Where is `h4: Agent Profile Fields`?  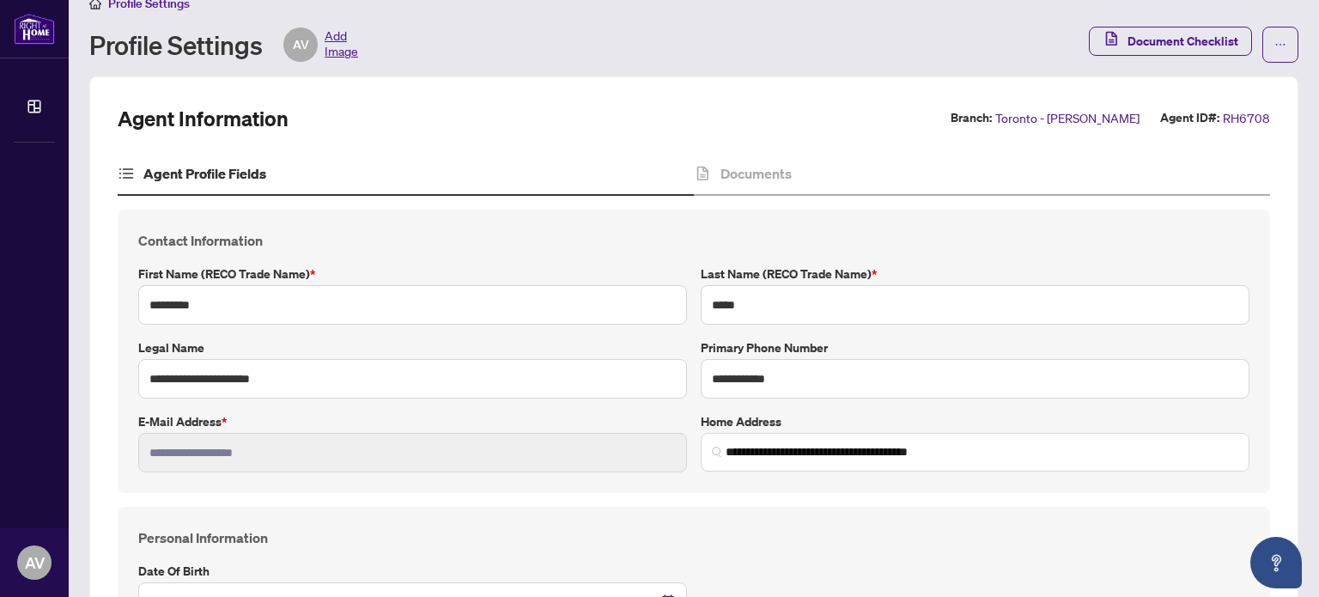 h4: Agent Profile Fields is located at coordinates (204, 173).